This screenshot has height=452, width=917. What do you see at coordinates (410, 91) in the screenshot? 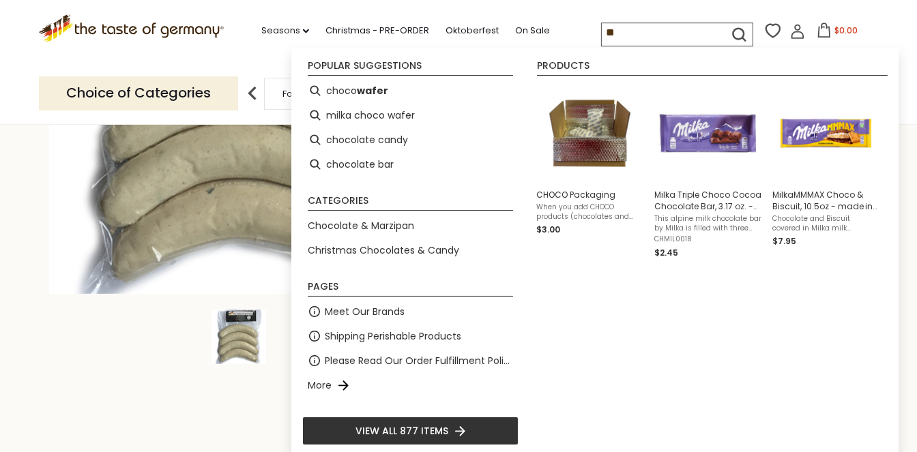
I see `li: choco wafer` at bounding box center [410, 91].